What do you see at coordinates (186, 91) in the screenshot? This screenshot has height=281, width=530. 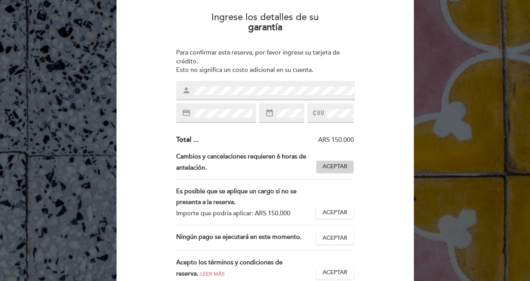 I see `i: person` at bounding box center [186, 91].